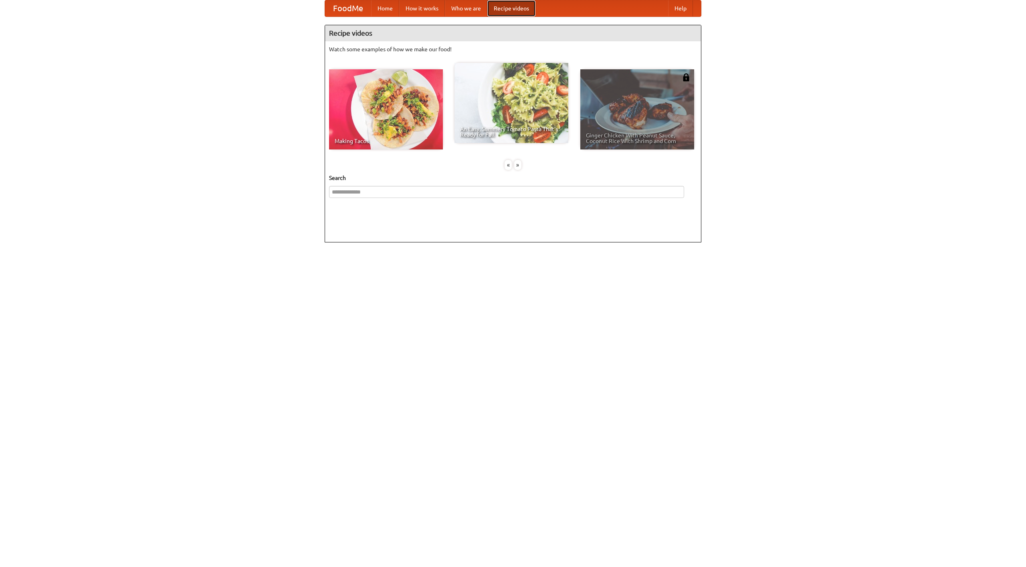 The height and width of the screenshot is (567, 1026). What do you see at coordinates (348, 8) in the screenshot?
I see `a: FoodMe` at bounding box center [348, 8].